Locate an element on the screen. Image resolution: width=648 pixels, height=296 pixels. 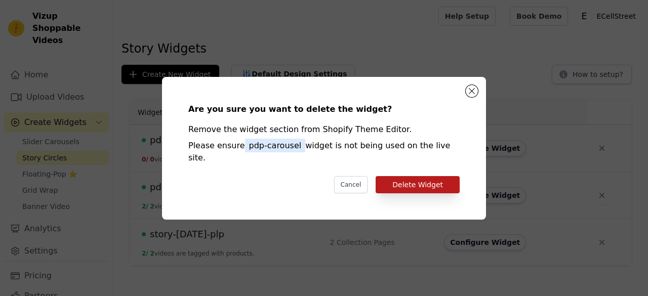
div: Please ensure widget is not being used on the live site. is located at coordinates (324, 152).